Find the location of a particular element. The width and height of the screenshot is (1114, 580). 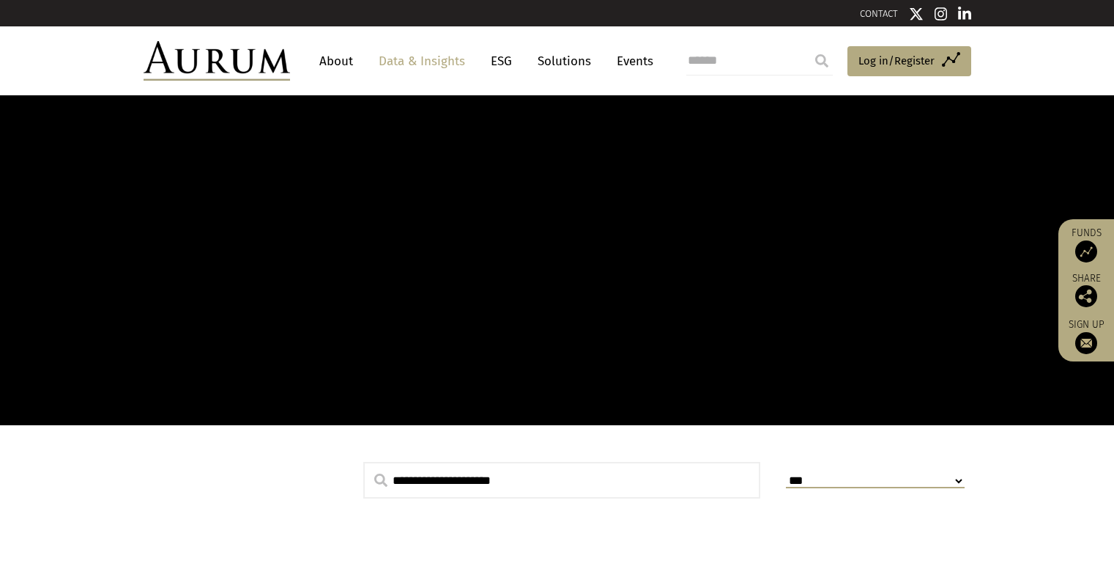

a: About is located at coordinates (336, 61).